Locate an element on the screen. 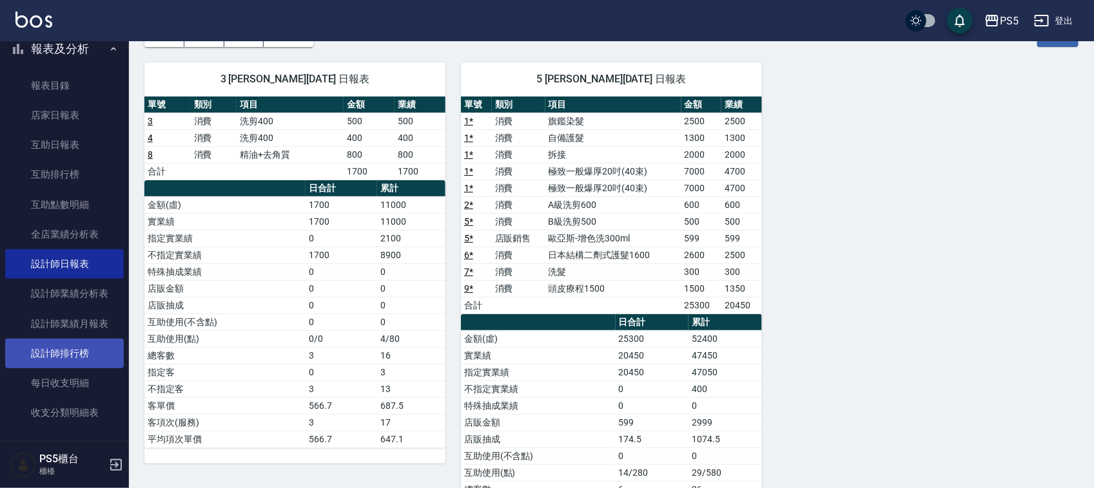 This screenshot has height=488, width=1094. td: 店販銷售 is located at coordinates (518, 238).